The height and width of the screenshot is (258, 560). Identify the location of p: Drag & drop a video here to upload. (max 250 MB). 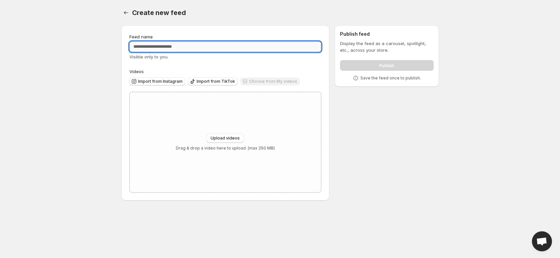
(225, 148).